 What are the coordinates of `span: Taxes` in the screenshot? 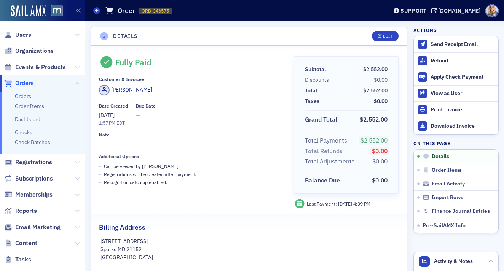 It's located at (313, 101).